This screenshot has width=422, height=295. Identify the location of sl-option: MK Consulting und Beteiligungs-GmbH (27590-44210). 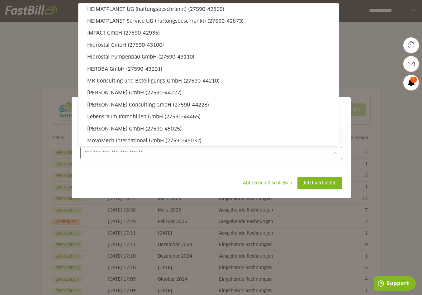
(208, 81).